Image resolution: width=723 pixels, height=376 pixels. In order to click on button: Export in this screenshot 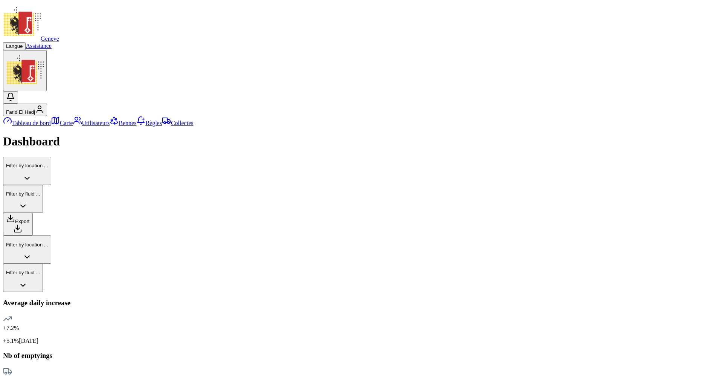, I will do `click(18, 224)`.